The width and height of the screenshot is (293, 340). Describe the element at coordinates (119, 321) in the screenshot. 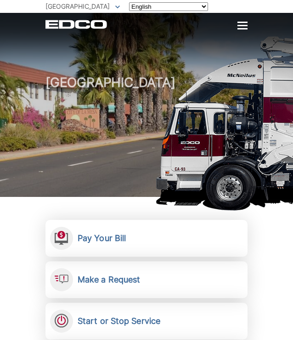

I see `h2: Start or Stop Service` at that location.